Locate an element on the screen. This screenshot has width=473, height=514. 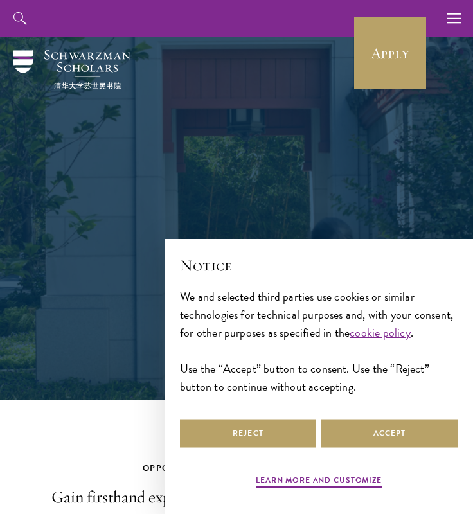
button: Reject is located at coordinates (248, 433).